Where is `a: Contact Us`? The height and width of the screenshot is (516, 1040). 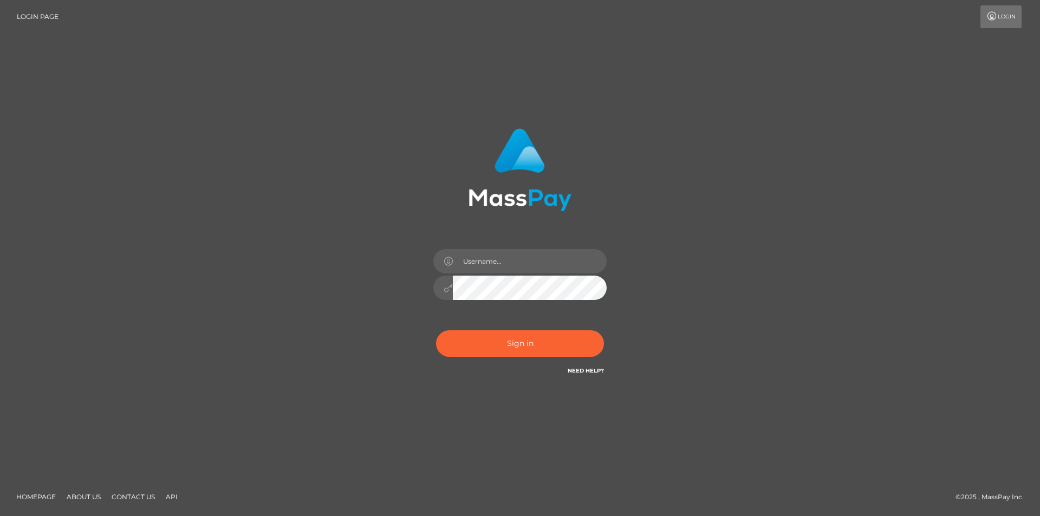 a: Contact Us is located at coordinates (133, 497).